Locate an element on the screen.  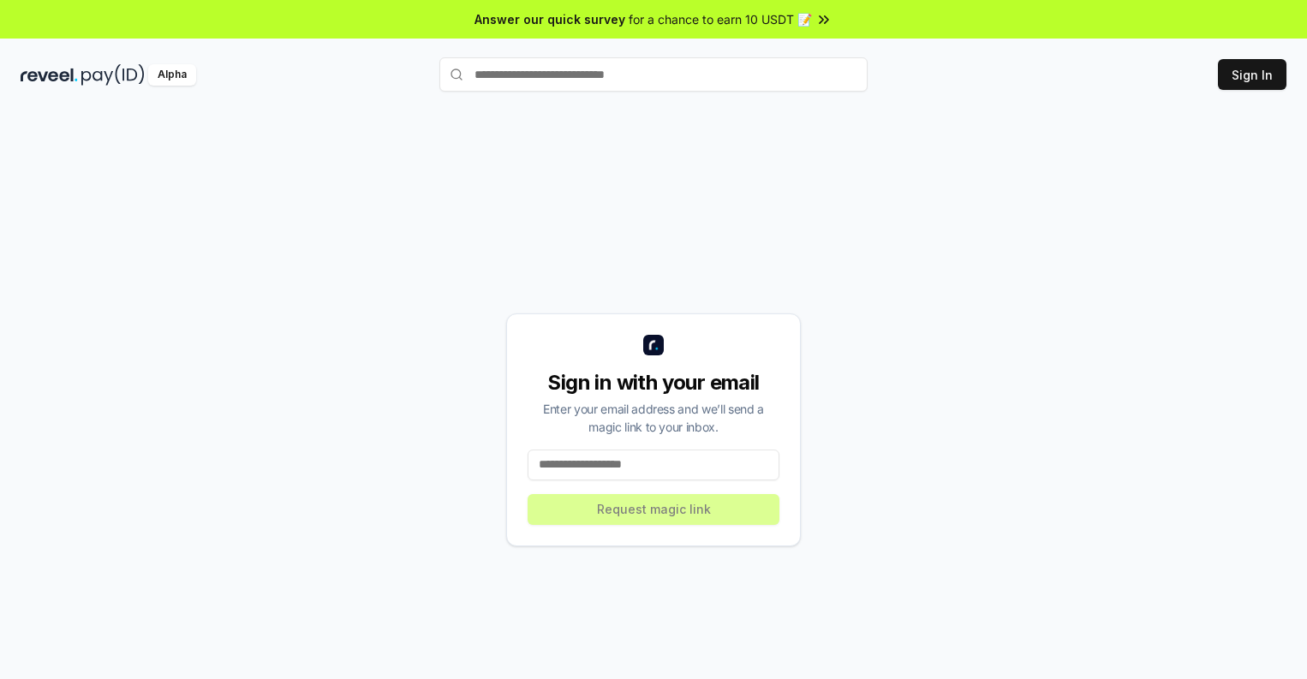
span: Answer our quick survey is located at coordinates (550, 19).